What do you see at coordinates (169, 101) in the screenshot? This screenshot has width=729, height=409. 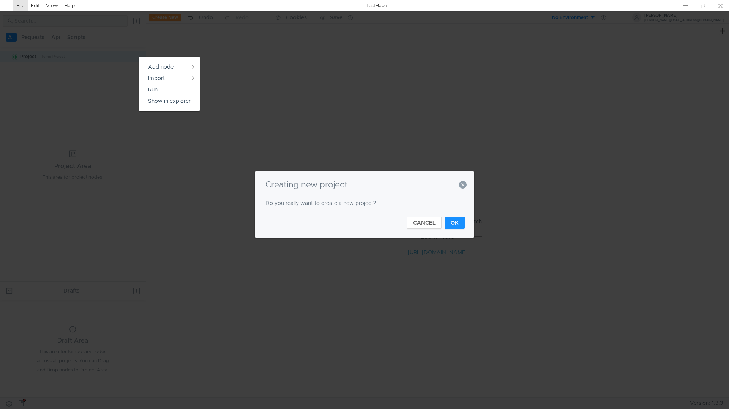 I see `app-tour-anchor: Show in explorer` at bounding box center [169, 101].